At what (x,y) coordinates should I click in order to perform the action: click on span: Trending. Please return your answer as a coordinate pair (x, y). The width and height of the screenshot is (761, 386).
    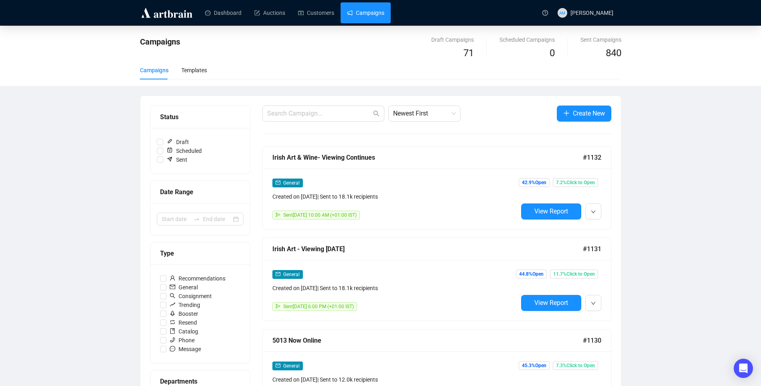
    Looking at the image, I should click on (185, 305).